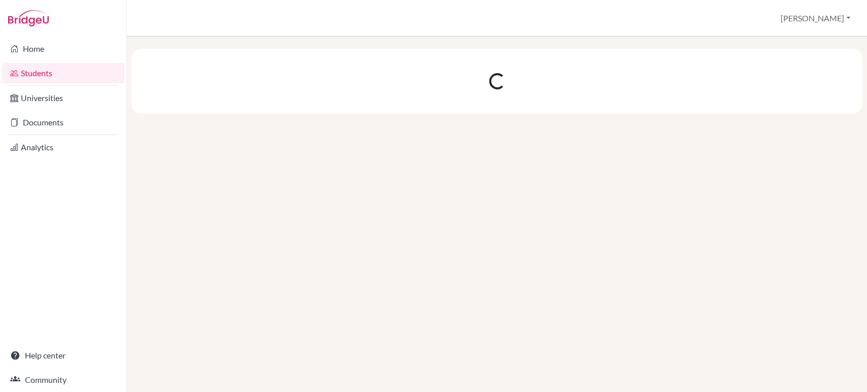  Describe the element at coordinates (63, 355) in the screenshot. I see `a: Help center` at that location.